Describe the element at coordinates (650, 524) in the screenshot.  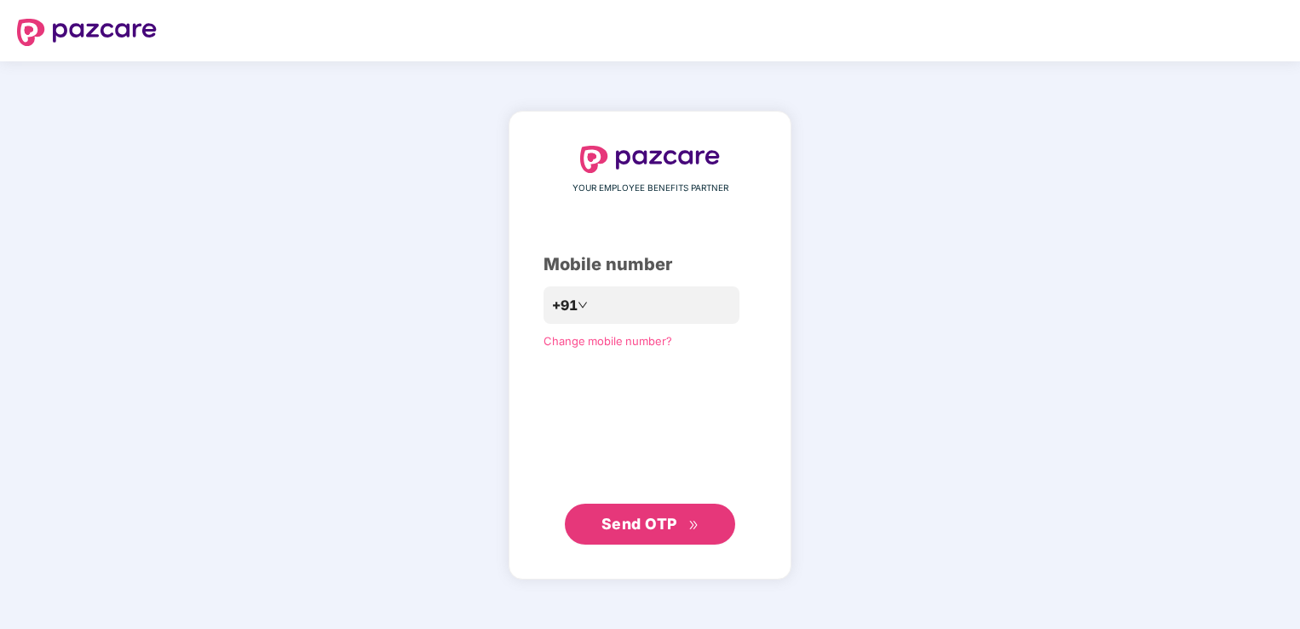
I see `button: Send OTPdouble-right` at that location.